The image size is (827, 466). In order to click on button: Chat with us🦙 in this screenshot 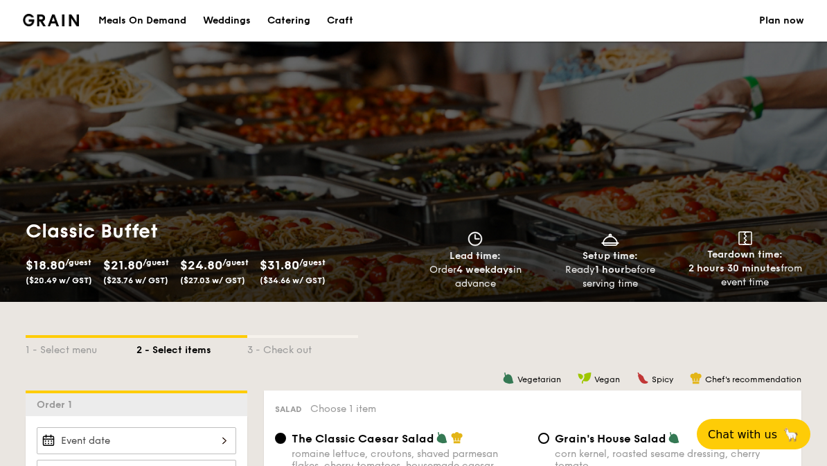, I will do `click(754, 434)`.